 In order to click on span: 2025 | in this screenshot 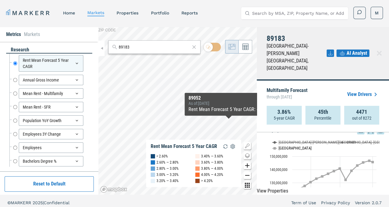, I will do `click(38, 203)`.